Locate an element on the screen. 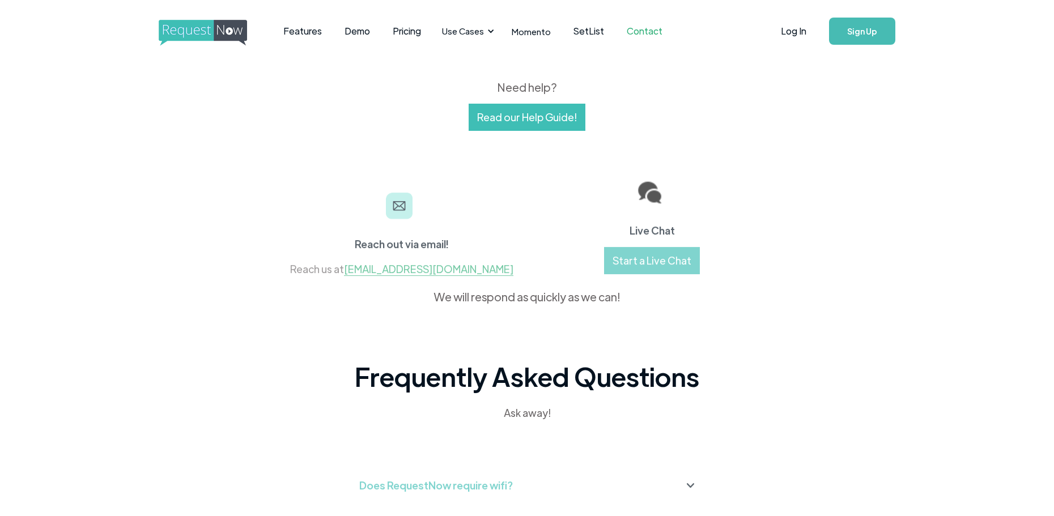 The height and width of the screenshot is (516, 1054). a: Log In is located at coordinates (793, 31).